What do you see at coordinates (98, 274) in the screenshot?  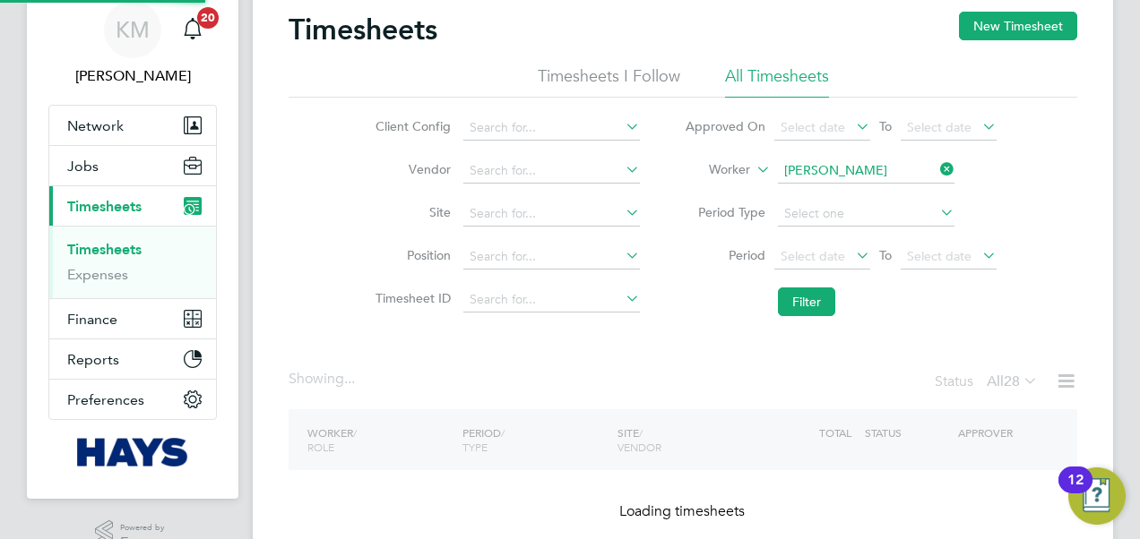 I see `a: Expenses` at bounding box center [98, 274].